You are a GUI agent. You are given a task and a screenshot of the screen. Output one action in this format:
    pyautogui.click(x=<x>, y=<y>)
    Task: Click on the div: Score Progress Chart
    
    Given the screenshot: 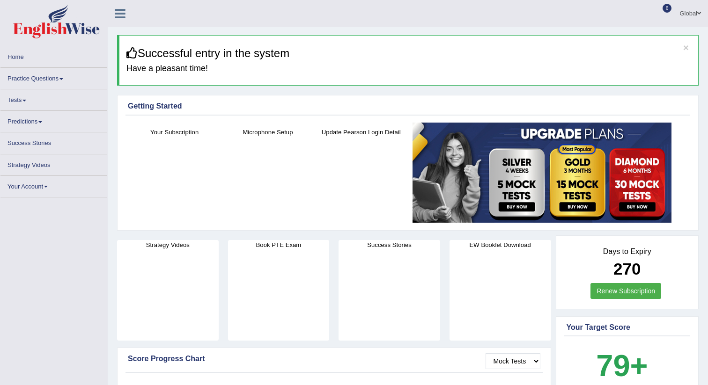 What is the action you would take?
    pyautogui.click(x=334, y=359)
    